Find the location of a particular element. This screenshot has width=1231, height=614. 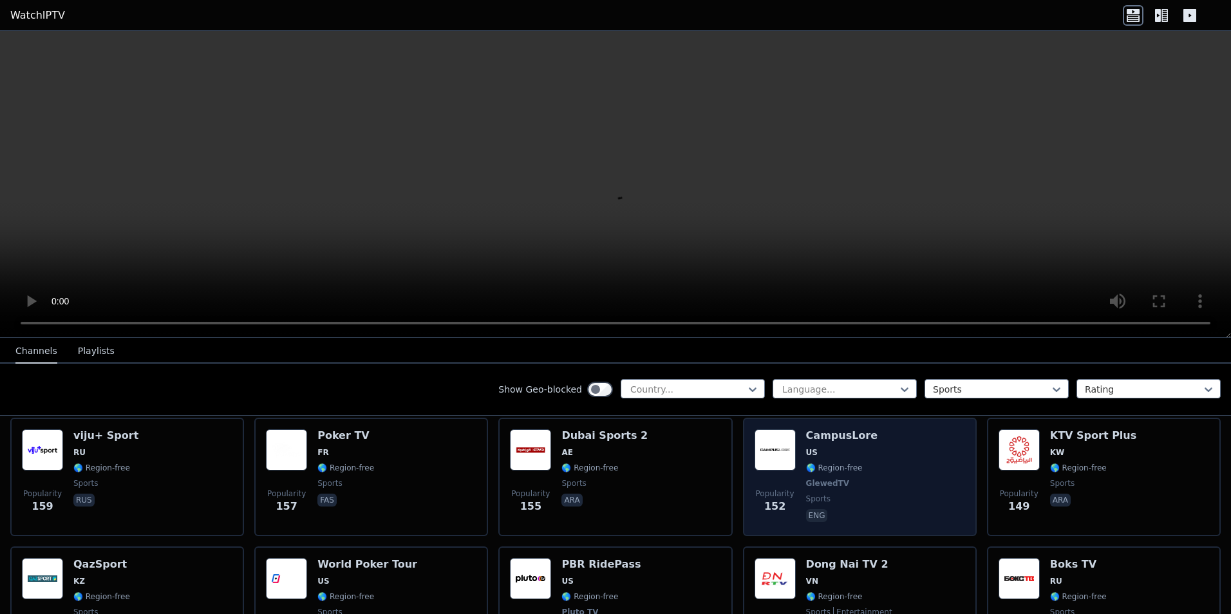

span: KZ is located at coordinates (79, 581).